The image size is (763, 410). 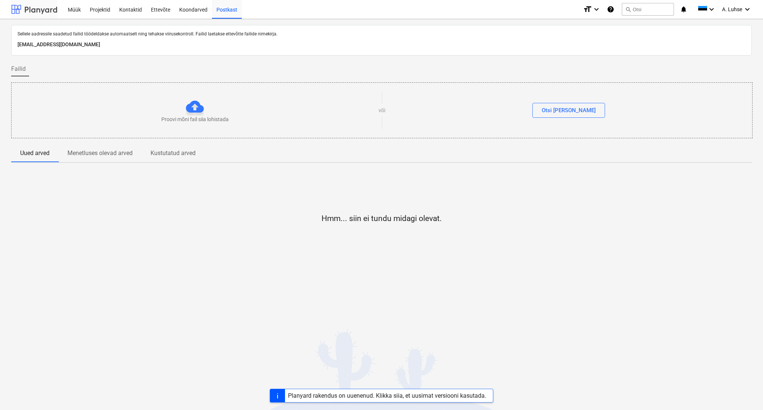 I want to click on div: Vestlusvidin, so click(x=745, y=392).